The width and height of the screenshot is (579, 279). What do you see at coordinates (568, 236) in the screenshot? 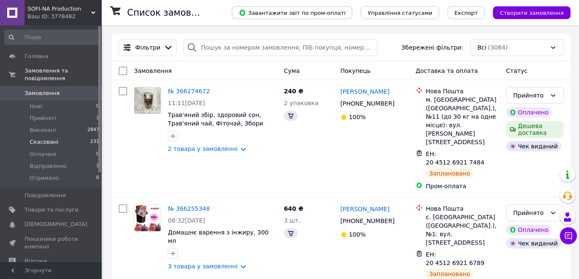
I see `button: Чат з покупцем` at bounding box center [568, 236].